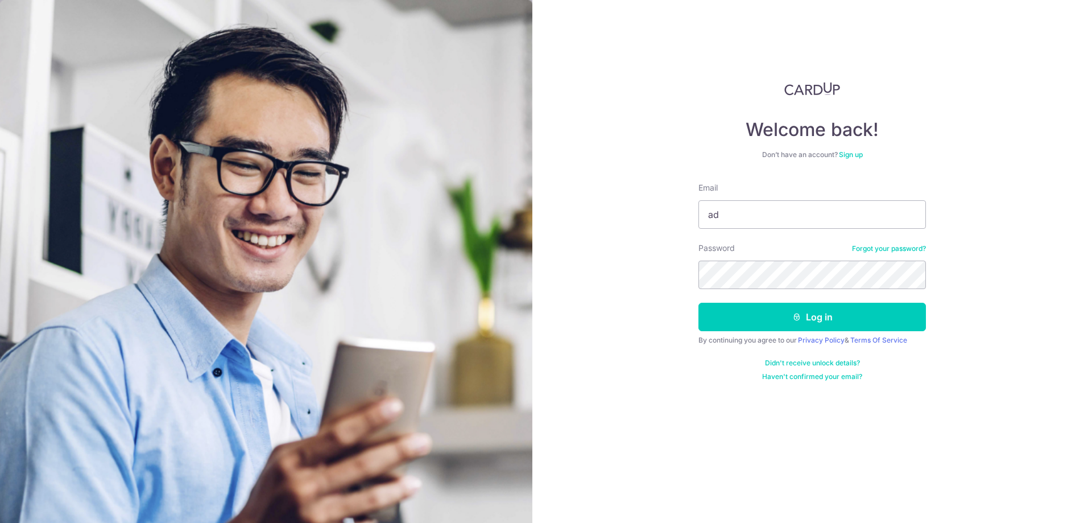 The width and height of the screenshot is (1092, 523). I want to click on label: Password, so click(716, 248).